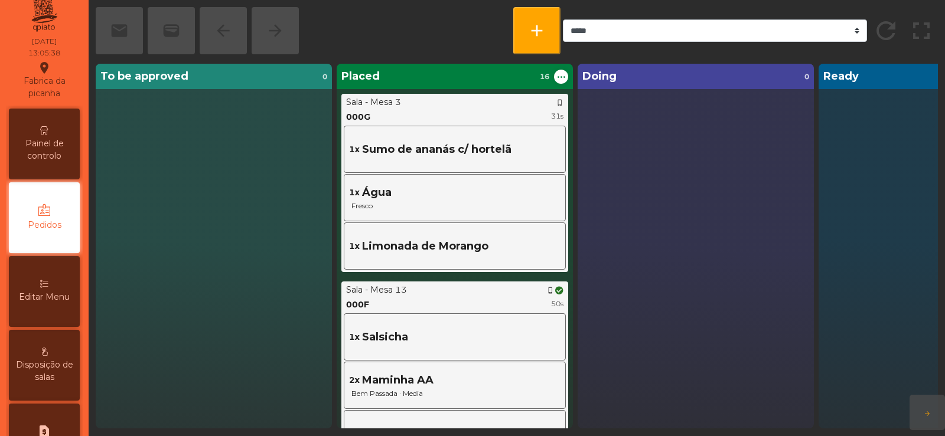 This screenshot has height=436, width=945. What do you see at coordinates (544, 77) in the screenshot?
I see `span: 16` at bounding box center [544, 77].